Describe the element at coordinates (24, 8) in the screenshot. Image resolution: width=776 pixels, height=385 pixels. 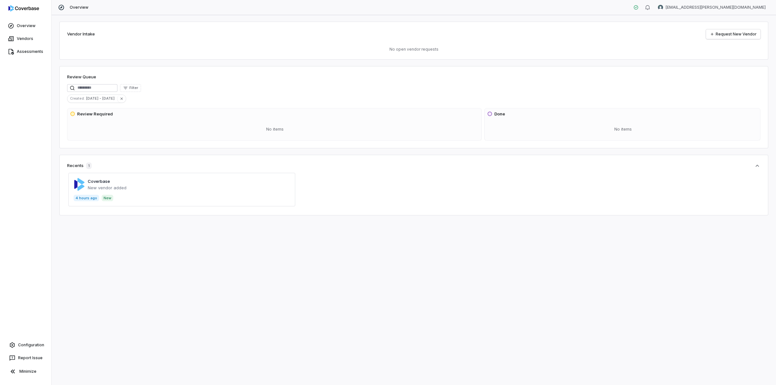
I see `img: logo-D7KZi-bG.svg` at that location.